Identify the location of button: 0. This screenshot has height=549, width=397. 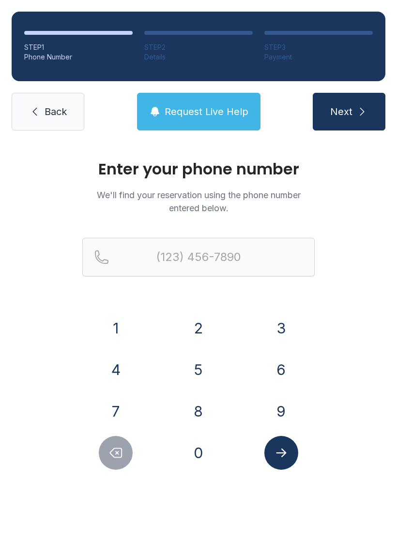
(198, 453).